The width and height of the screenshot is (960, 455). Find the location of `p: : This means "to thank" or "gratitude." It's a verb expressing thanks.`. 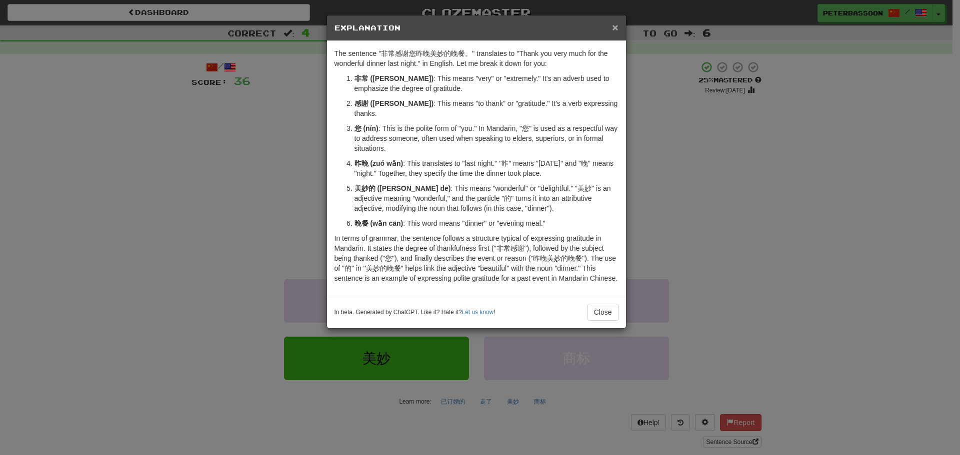

p: : This means "to thank" or "gratitude." It's a verb expressing thanks. is located at coordinates (486, 108).